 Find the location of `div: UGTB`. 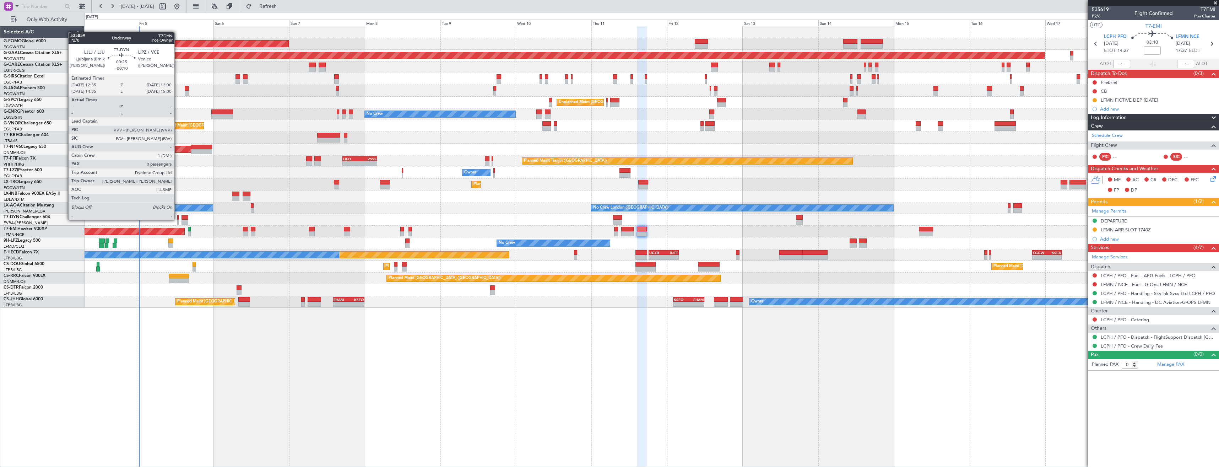

div: UGTB is located at coordinates (656, 252).